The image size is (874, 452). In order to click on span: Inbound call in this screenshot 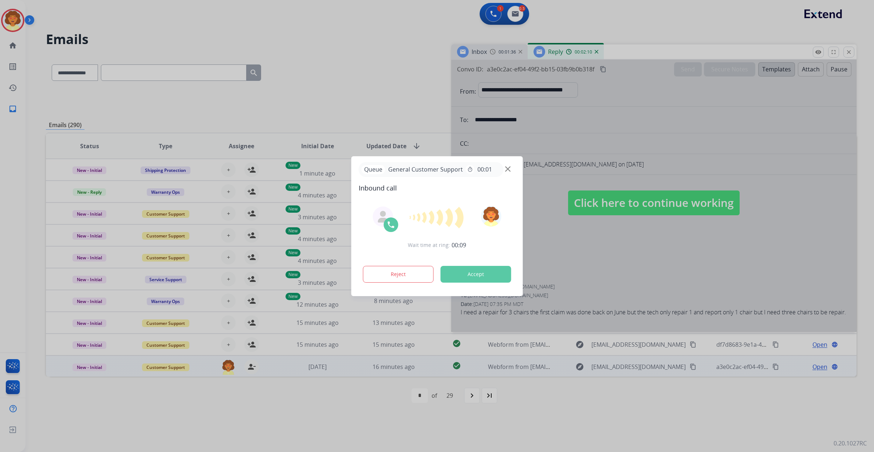, I will do `click(437, 188)`.